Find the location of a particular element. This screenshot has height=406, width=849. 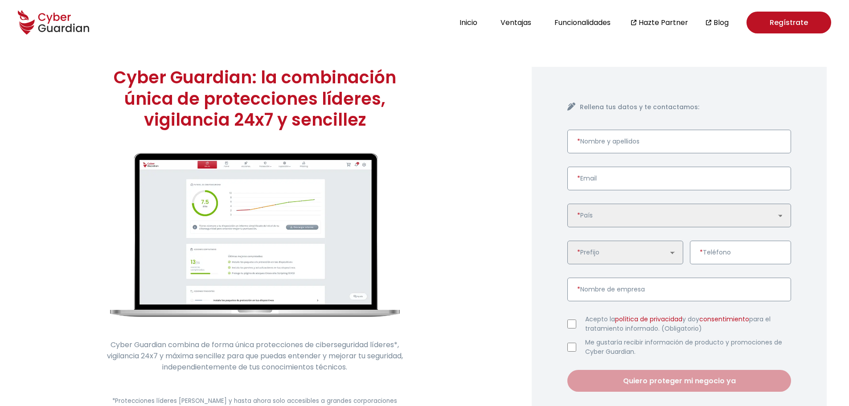

label: Acepto la y doy para el tratamiento informado. (Obligatorio) is located at coordinates (688, 324).